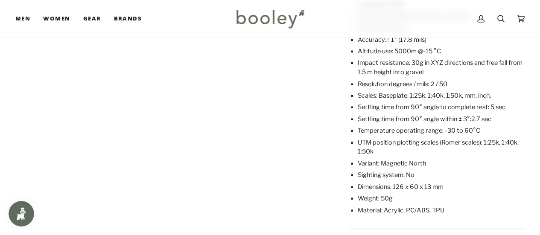 The height and width of the screenshot is (235, 540). I want to click on span: Accuracy:± 1° (17.8 mils), so click(392, 40).